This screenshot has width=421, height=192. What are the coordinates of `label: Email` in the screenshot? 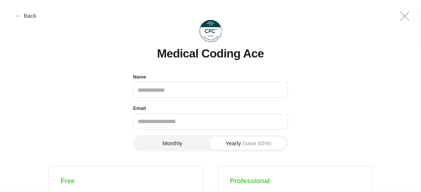 It's located at (140, 108).